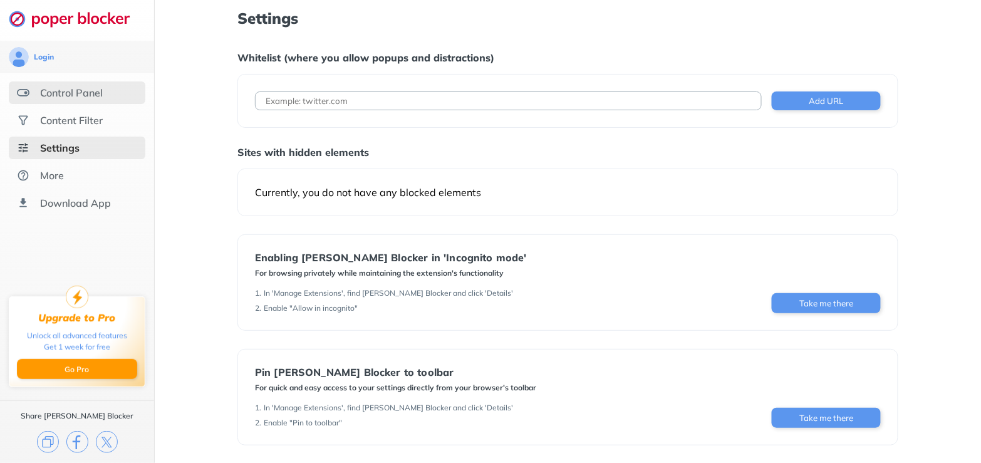 This screenshot has width=981, height=463. Describe the element at coordinates (71, 93) in the screenshot. I see `div: Control Panel` at that location.